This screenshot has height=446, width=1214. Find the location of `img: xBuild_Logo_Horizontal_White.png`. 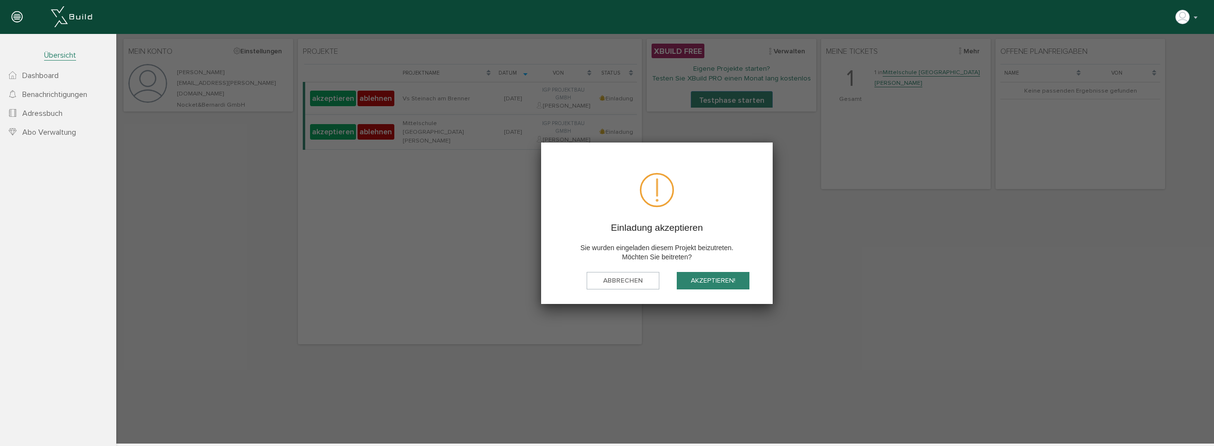

img: xBuild_Logo_Horizontal_White.png is located at coordinates (71, 16).